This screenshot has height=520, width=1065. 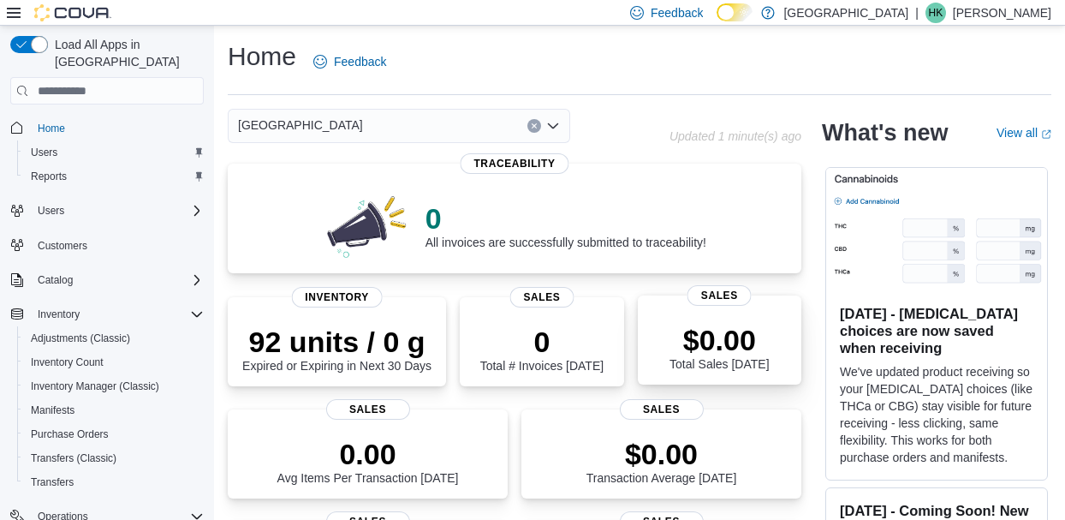 What do you see at coordinates (566, 225) in the screenshot?
I see `div: All invoices are successfully submitted to traceability!` at bounding box center [566, 225].